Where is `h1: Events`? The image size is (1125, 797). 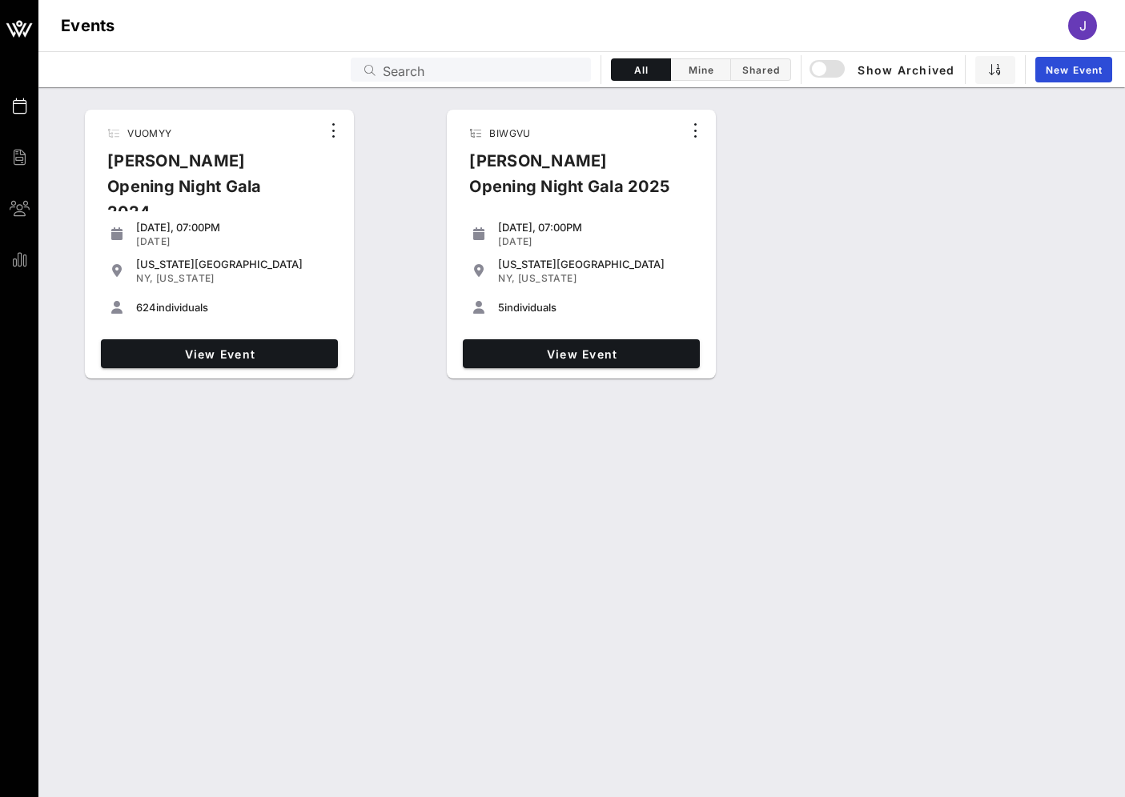 h1: Events is located at coordinates (88, 26).